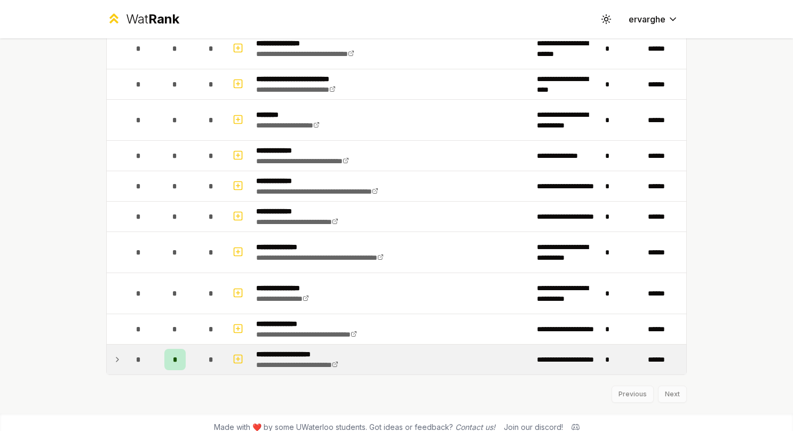 This screenshot has height=431, width=793. What do you see at coordinates (153, 19) in the screenshot?
I see `div: Wat` at bounding box center [153, 19].